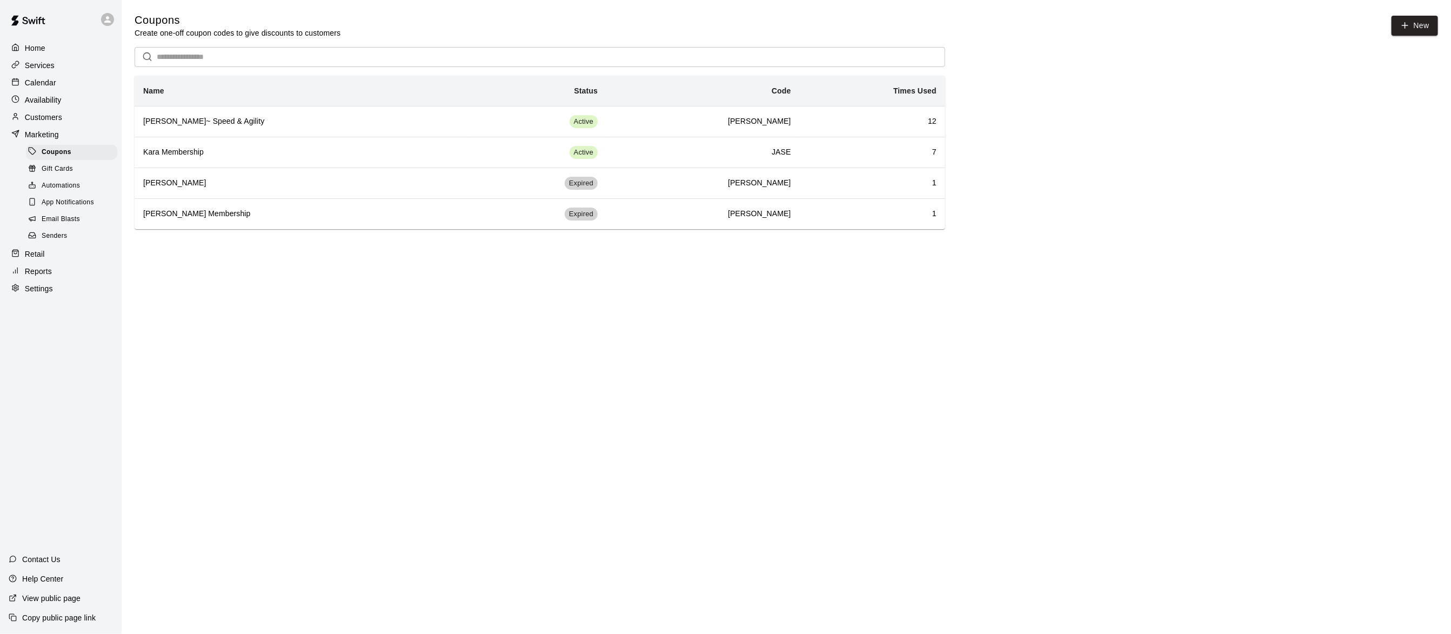 This screenshot has width=1451, height=634. What do you see at coordinates (61, 186) in the screenshot?
I see `span: Automations` at bounding box center [61, 186].